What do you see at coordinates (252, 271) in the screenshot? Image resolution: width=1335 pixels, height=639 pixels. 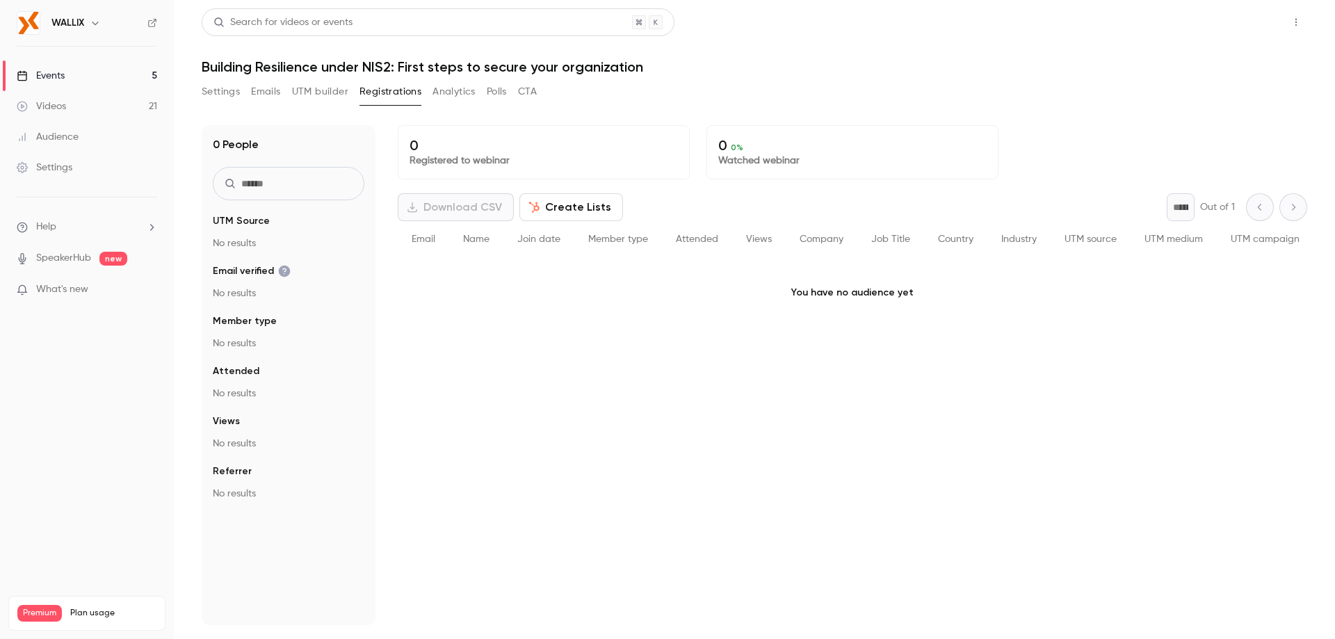 I see `span: Email verified` at bounding box center [252, 271].